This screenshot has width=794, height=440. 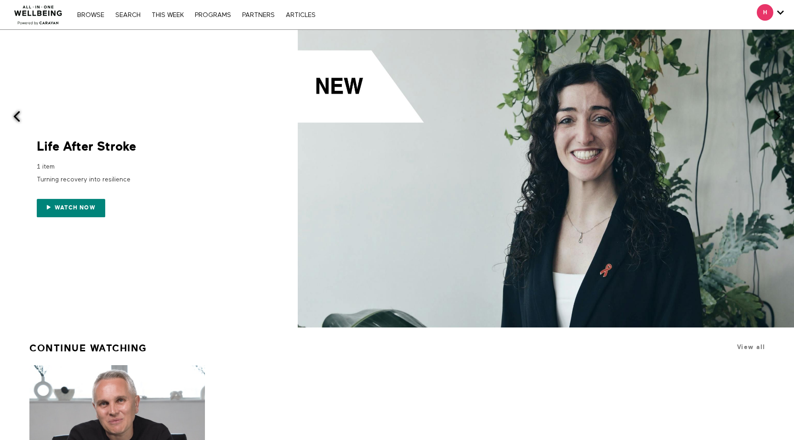 I want to click on nav: Primary, so click(x=196, y=15).